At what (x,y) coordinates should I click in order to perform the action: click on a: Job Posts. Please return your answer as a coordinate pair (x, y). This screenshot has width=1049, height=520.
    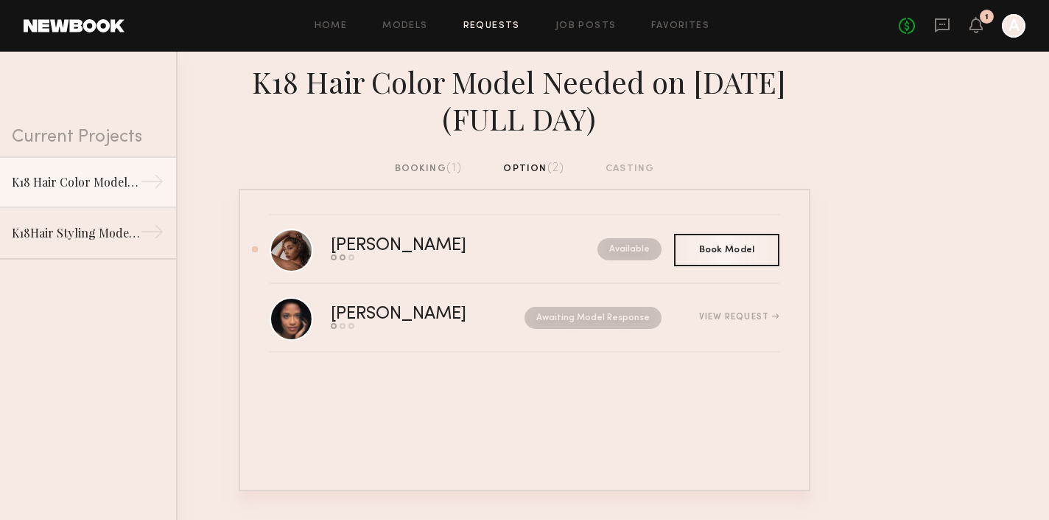
    Looking at the image, I should click on (586, 26).